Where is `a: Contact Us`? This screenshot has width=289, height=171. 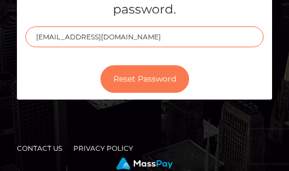
a: Contact Us is located at coordinates (39, 148).